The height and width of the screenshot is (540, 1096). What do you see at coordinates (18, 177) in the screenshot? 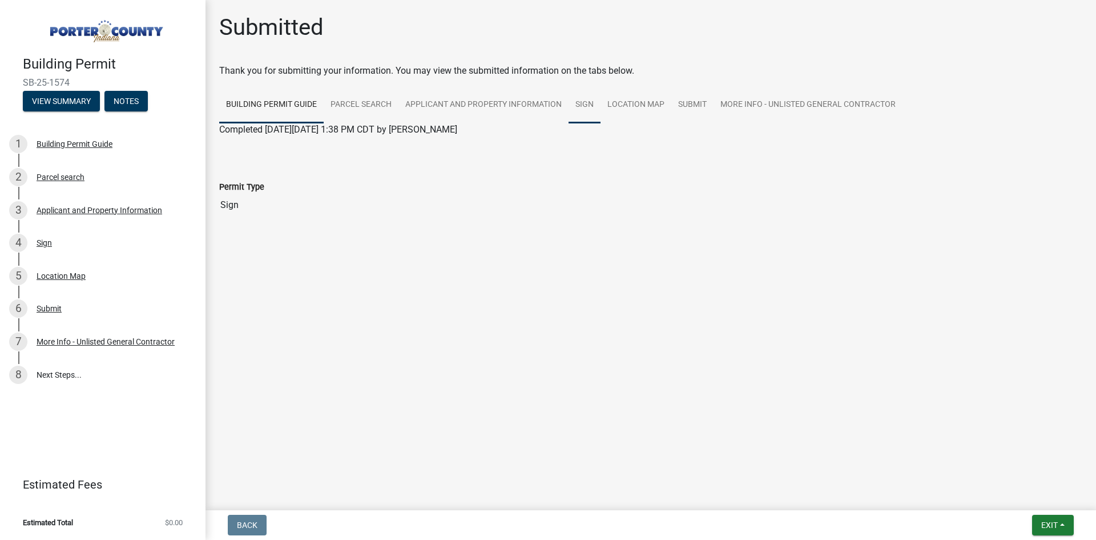
I see `div: 2` at bounding box center [18, 177].